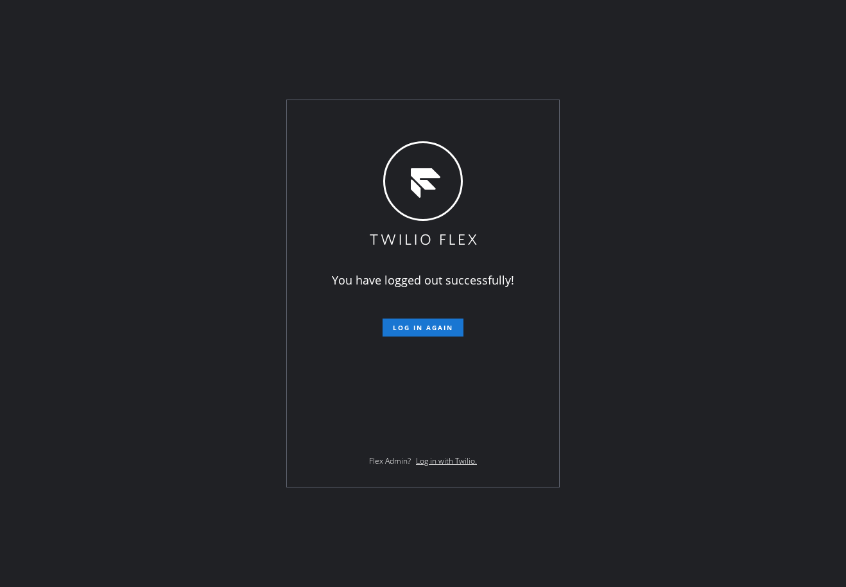  I want to click on span: Log in again, so click(423, 328).